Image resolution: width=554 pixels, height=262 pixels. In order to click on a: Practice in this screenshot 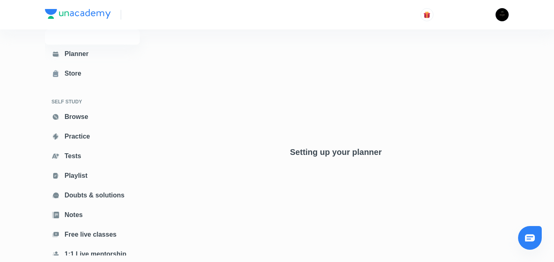, I will do `click(92, 137)`.